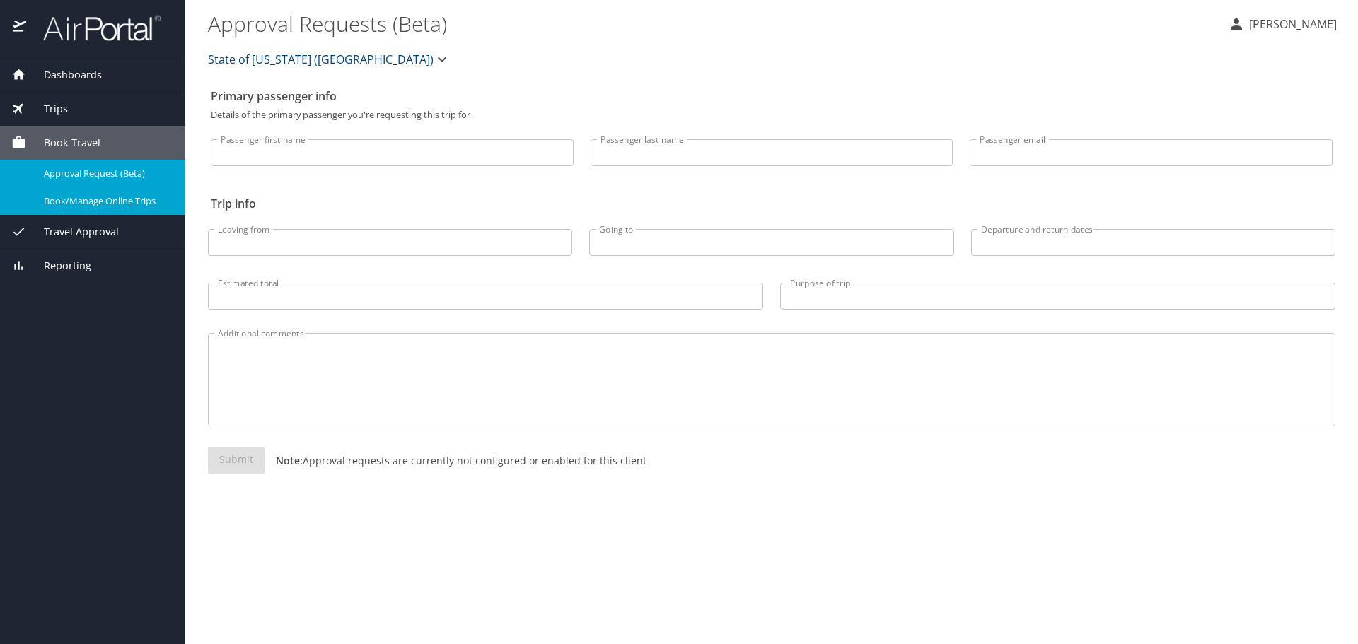 The width and height of the screenshot is (1358, 644). Describe the element at coordinates (289, 460) in the screenshot. I see `strong: Note:` at that location.